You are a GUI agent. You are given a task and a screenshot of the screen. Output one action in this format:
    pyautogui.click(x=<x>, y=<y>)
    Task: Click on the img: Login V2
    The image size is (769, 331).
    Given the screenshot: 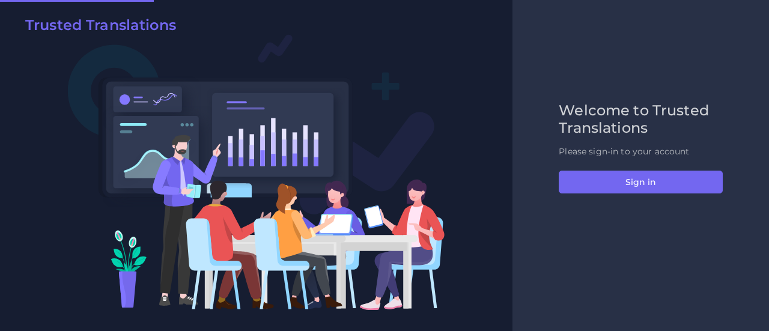 What is the action you would take?
    pyautogui.click(x=256, y=172)
    